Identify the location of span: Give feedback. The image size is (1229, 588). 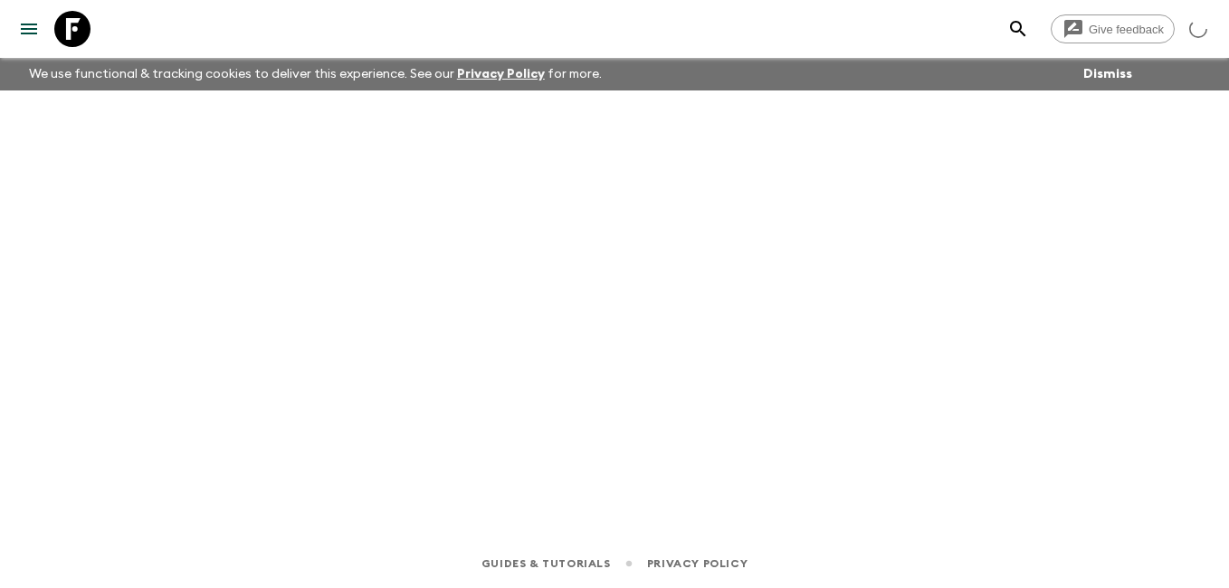
(1126, 29).